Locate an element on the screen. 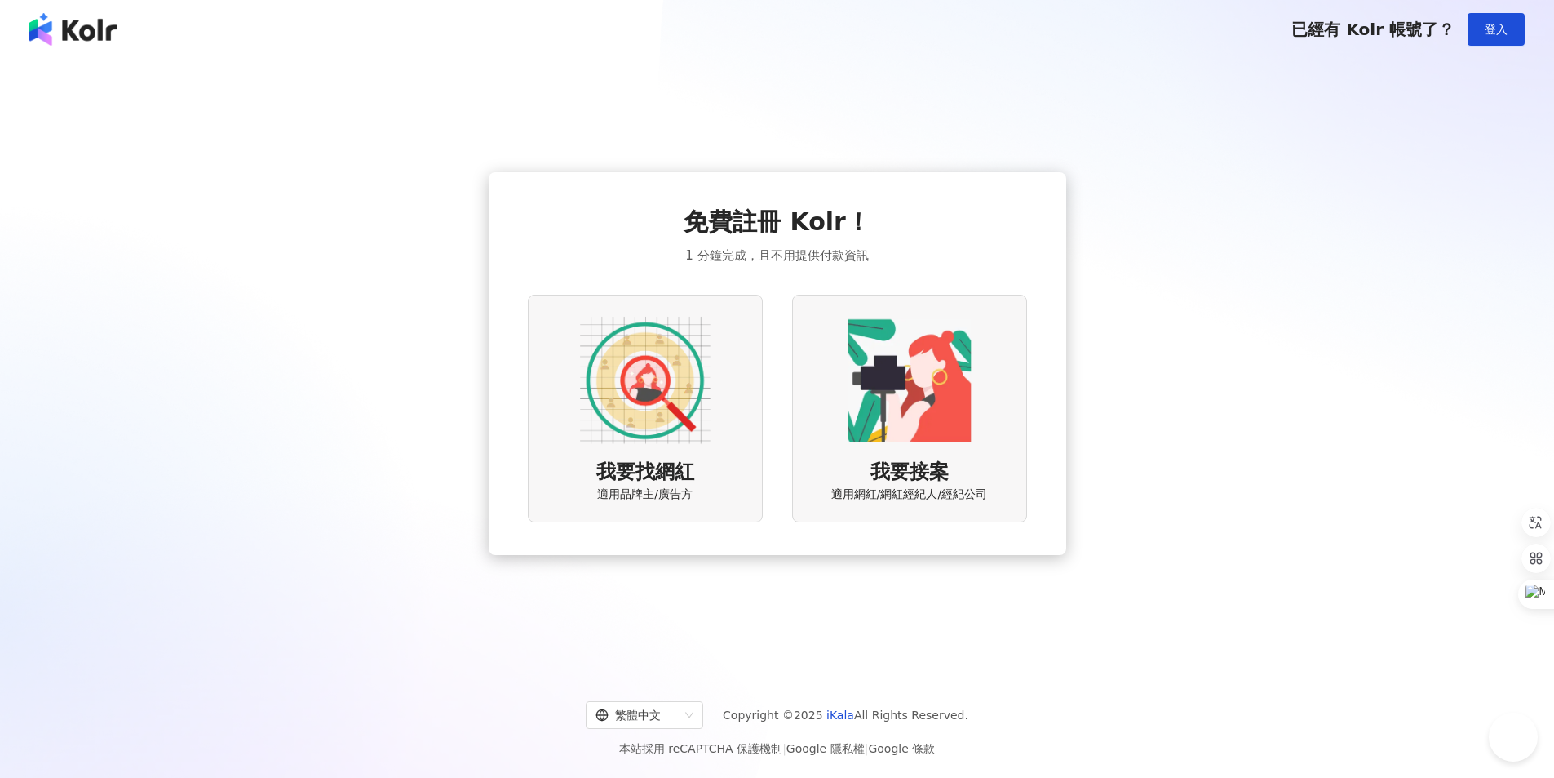  a: iKala is located at coordinates (840, 715).